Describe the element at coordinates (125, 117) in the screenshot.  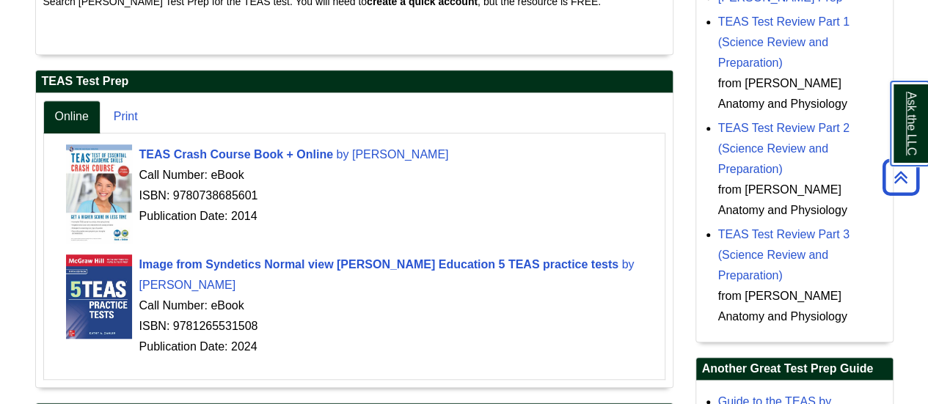
I see `a: Print` at that location.